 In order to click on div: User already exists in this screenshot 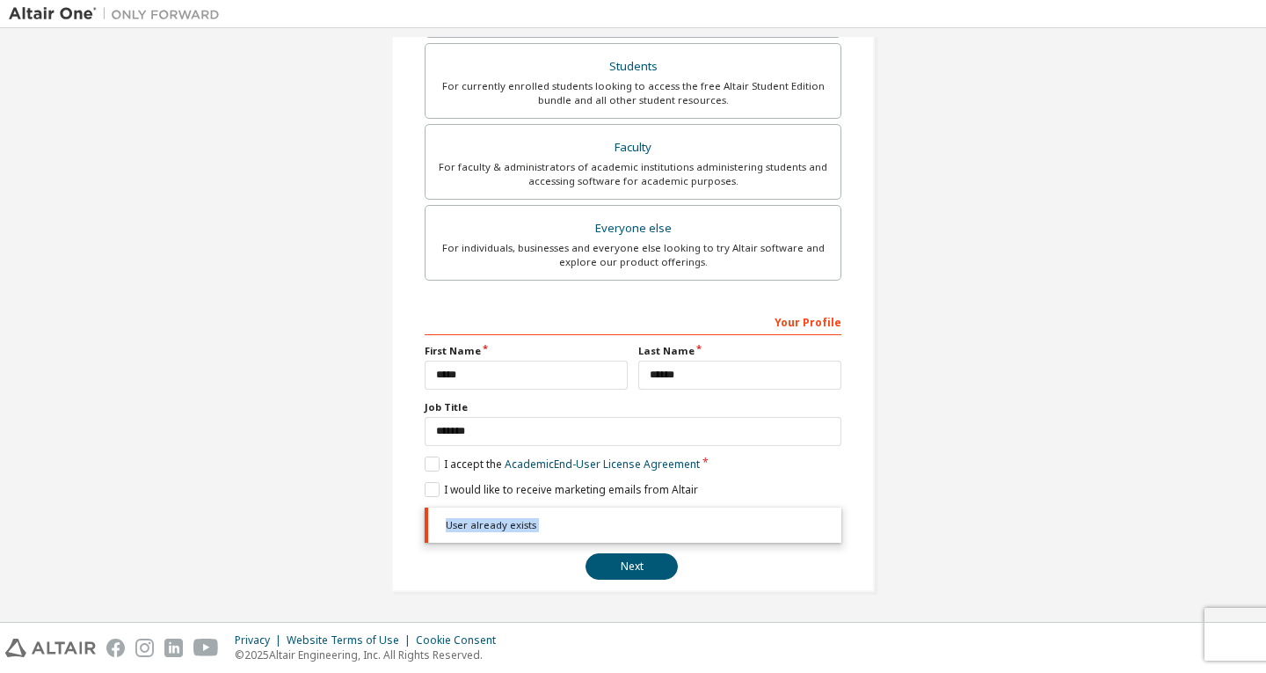, I will do `click(633, 525)`.